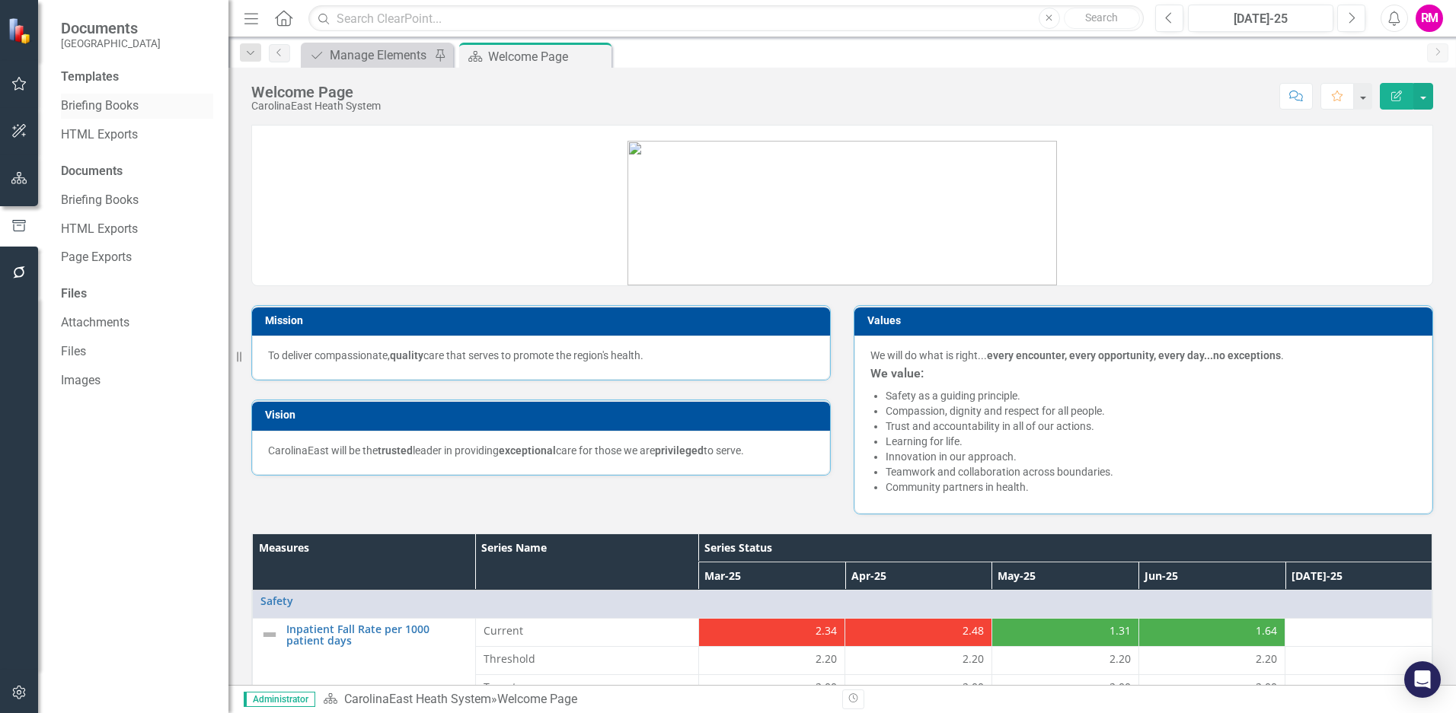 The height and width of the screenshot is (713, 1456). I want to click on a: Manage Elements, so click(367, 55).